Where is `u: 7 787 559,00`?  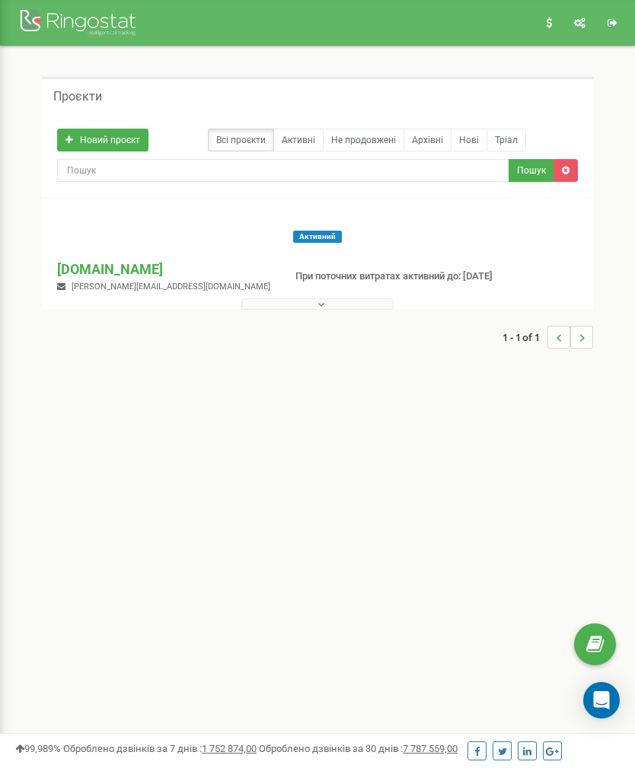
u: 7 787 559,00 is located at coordinates (430, 748).